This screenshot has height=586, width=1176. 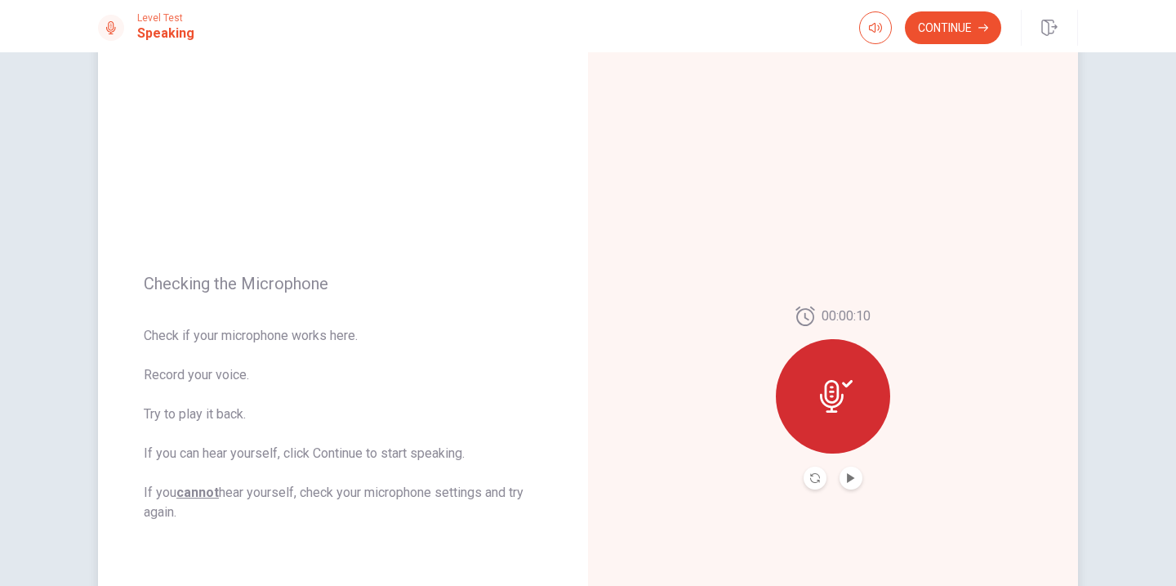 I want to click on button: Continue, so click(x=953, y=28).